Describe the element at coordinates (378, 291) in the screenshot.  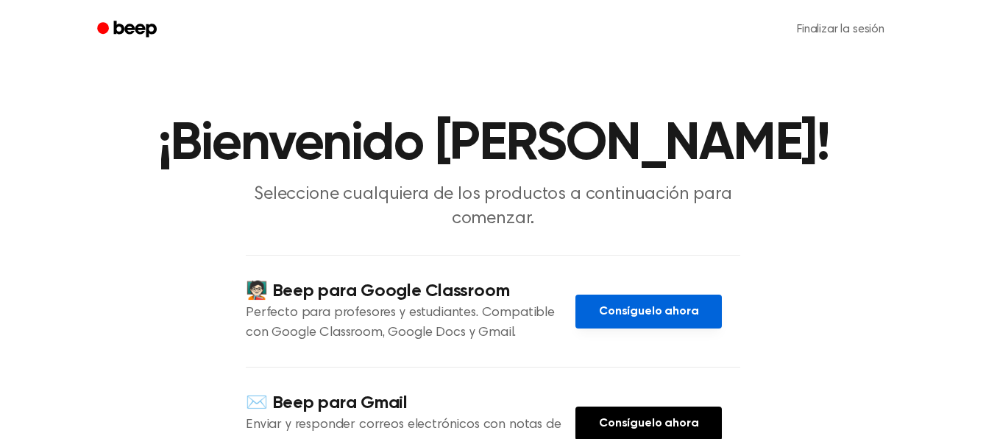
I see `font: 🧑🏻‍🏫 Beep para Google Classroom` at that location.